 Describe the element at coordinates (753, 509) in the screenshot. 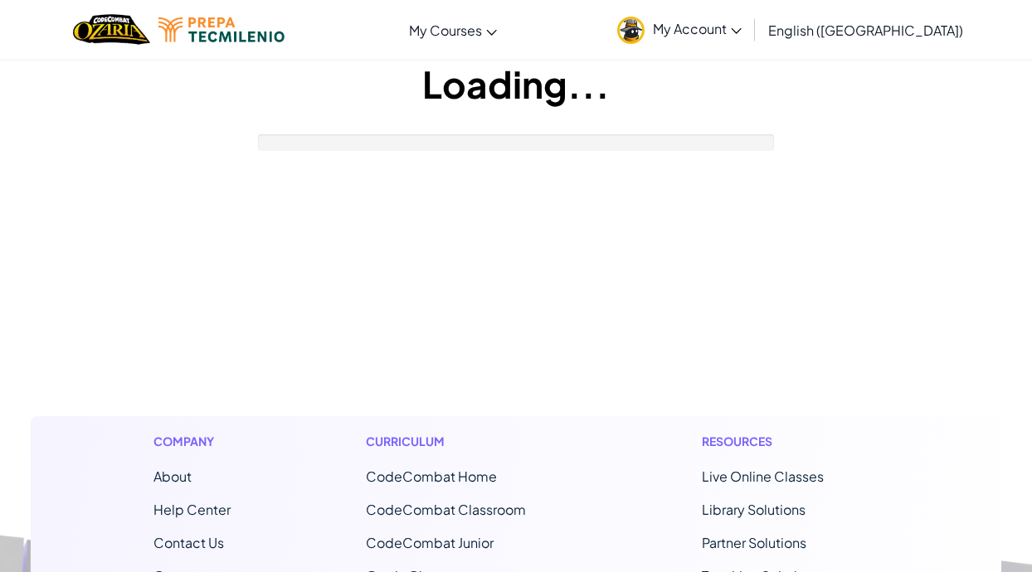

I see `a: Library Solutions` at that location.